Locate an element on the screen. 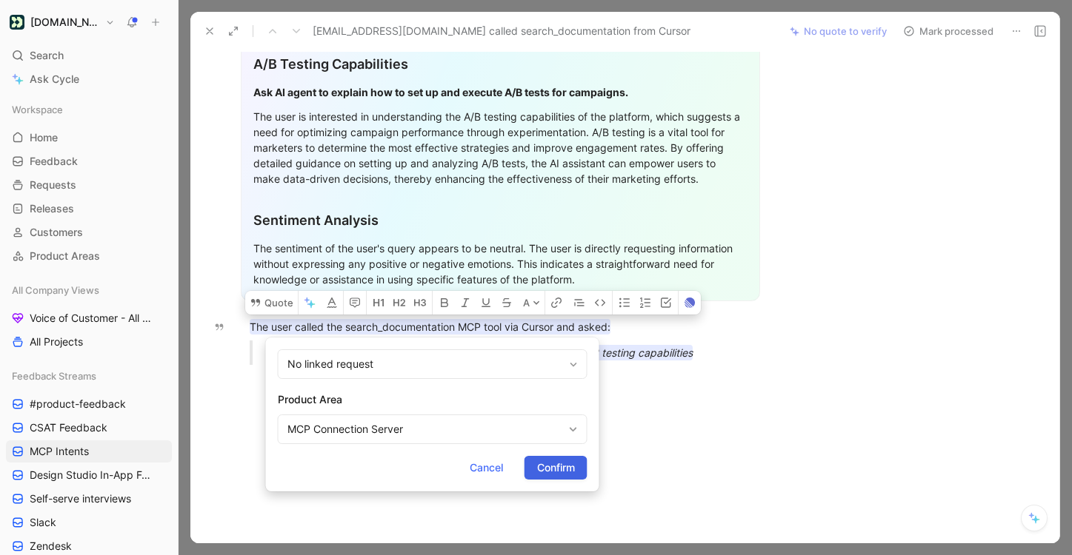  span: Confirm is located at coordinates (555, 468).